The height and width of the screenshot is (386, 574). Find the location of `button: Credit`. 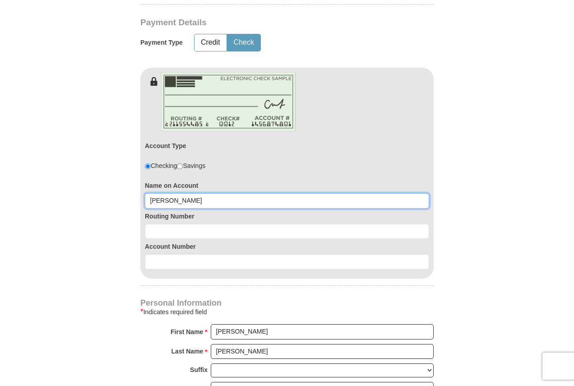

button: Credit is located at coordinates (210, 42).